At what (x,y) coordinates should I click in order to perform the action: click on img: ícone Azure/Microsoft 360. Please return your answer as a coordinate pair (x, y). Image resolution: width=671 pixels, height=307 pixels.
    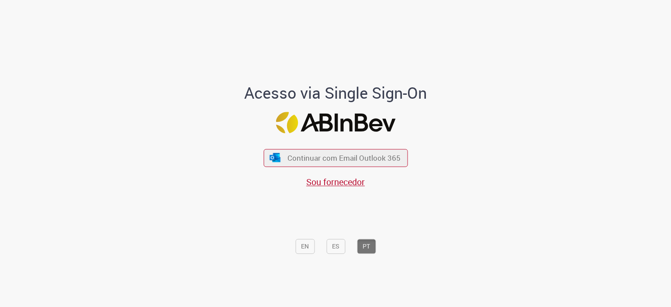
    Looking at the image, I should click on (275, 157).